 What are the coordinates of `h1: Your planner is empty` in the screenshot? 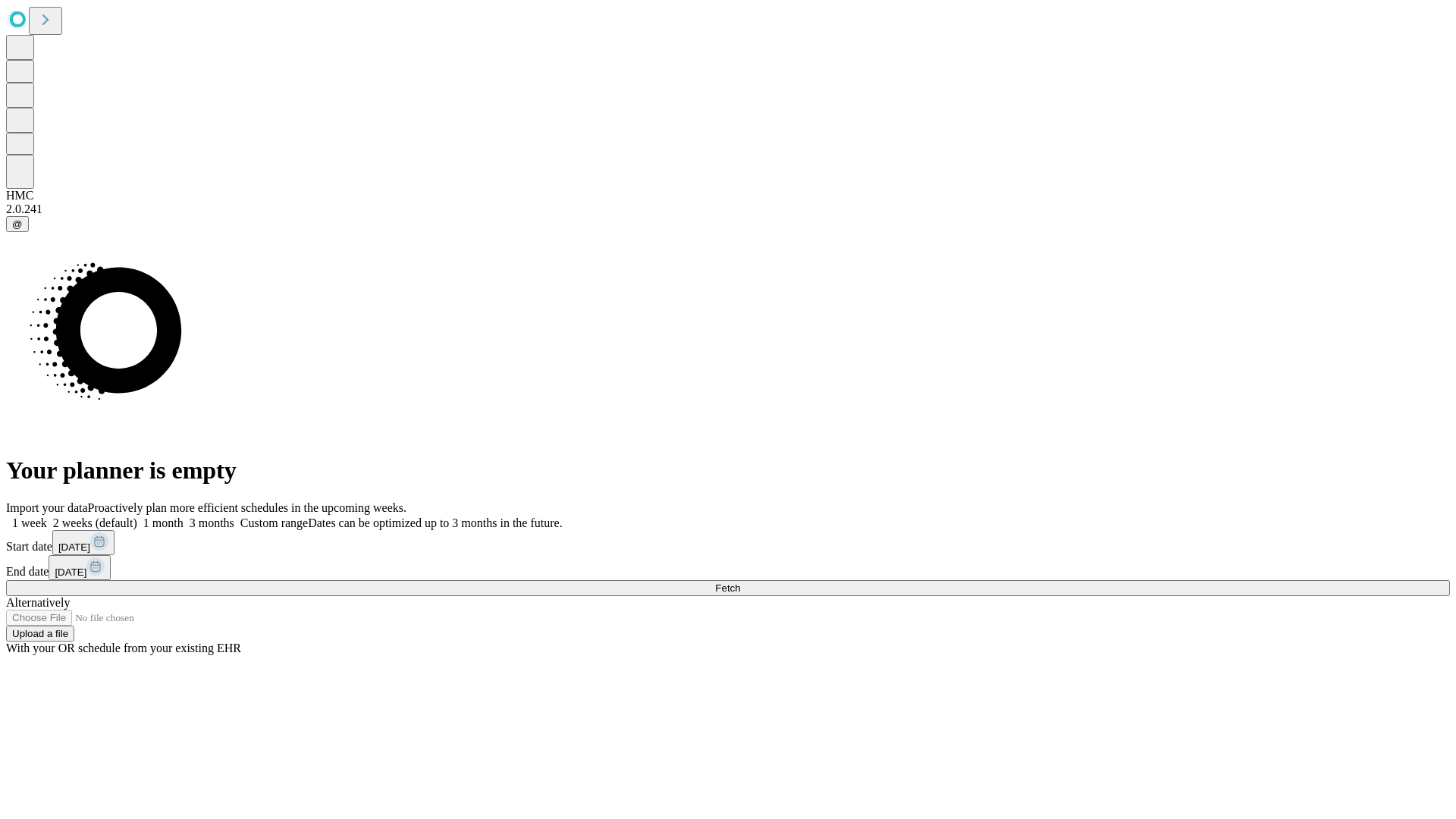 It's located at (728, 470).